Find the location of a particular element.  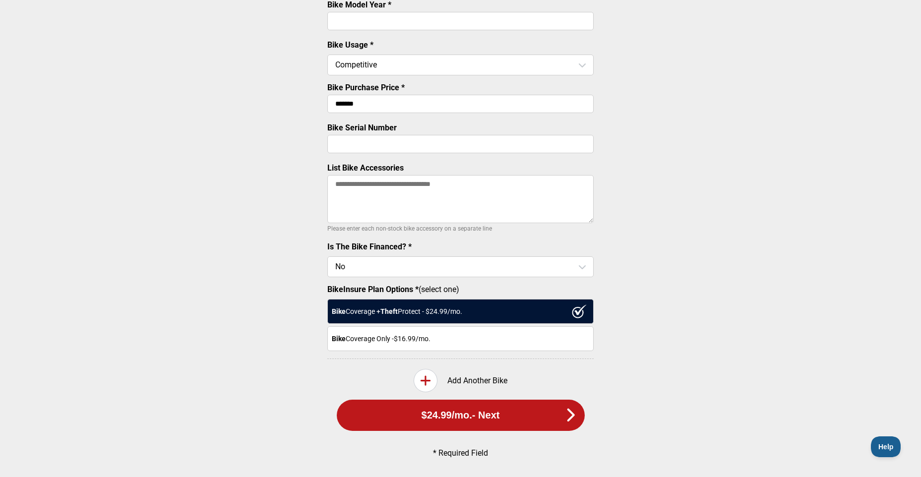

p: * Required Field is located at coordinates (461, 453).